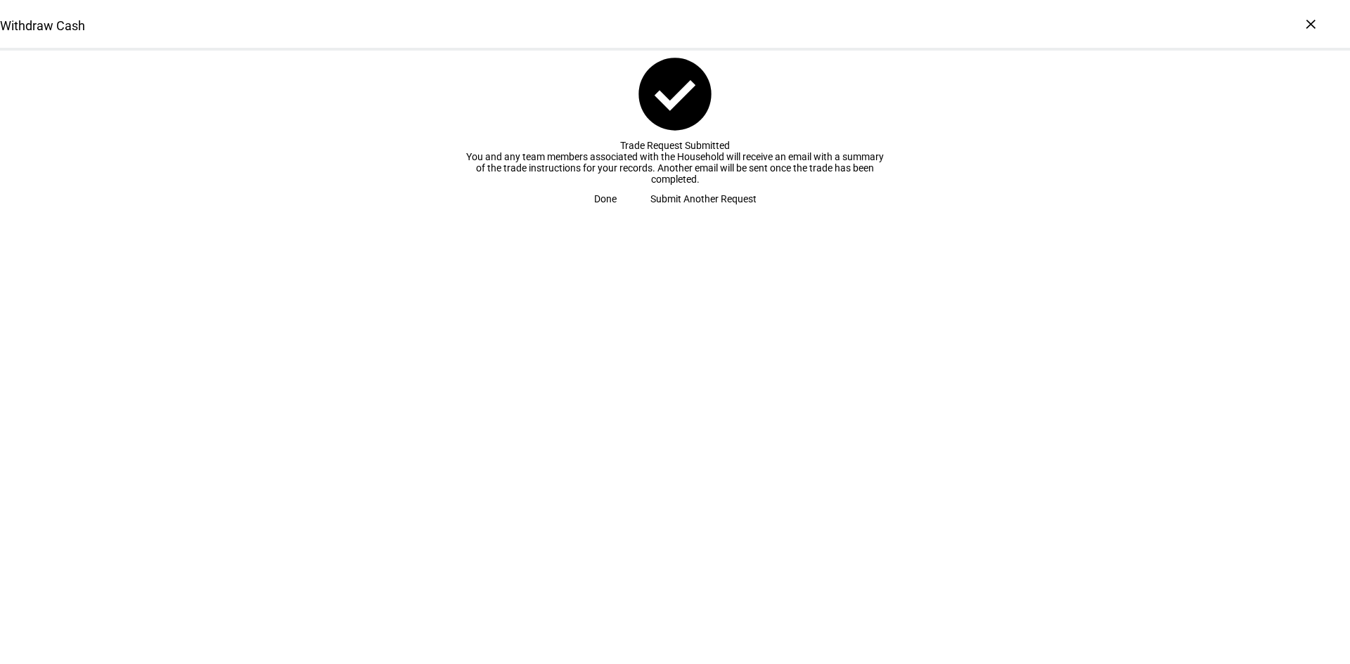 This screenshot has height=664, width=1350. What do you see at coordinates (675, 146) in the screenshot?
I see `div: Trade Request Submitted` at bounding box center [675, 146].